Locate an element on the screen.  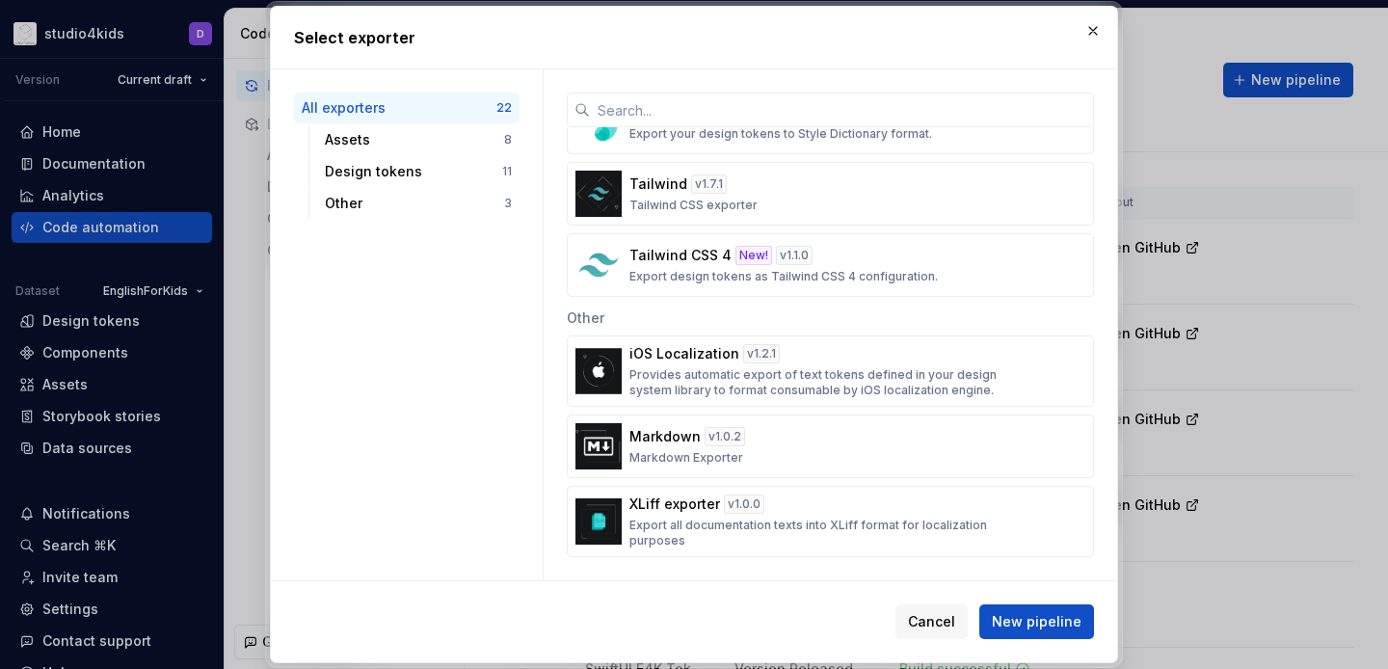
p: Tailwind CSS 4 is located at coordinates (681, 255).